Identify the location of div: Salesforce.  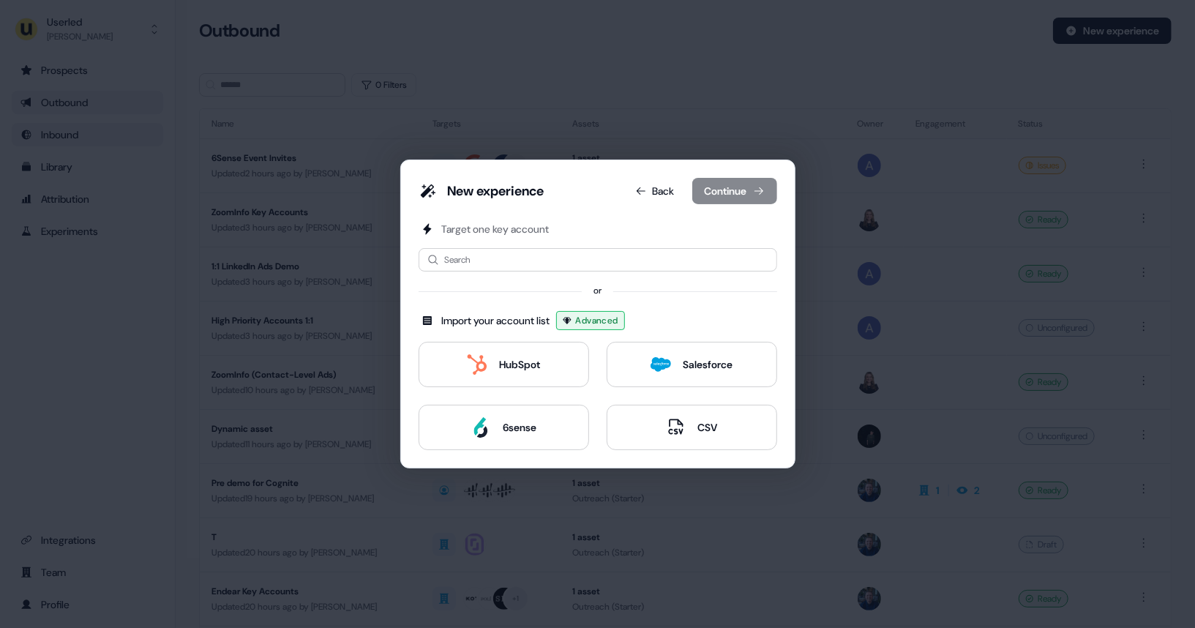
(708, 365).